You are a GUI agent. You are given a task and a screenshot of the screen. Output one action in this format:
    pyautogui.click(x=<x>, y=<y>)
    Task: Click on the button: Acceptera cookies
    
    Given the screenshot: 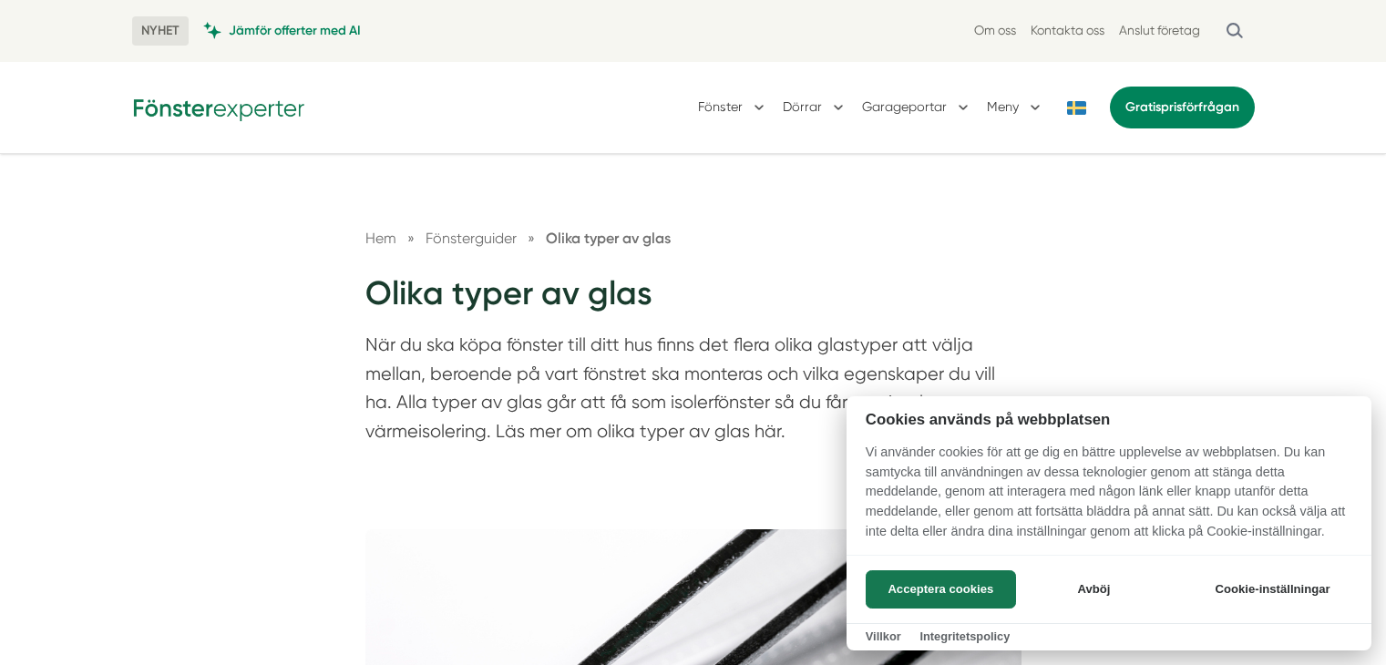 What is the action you would take?
    pyautogui.click(x=940, y=590)
    